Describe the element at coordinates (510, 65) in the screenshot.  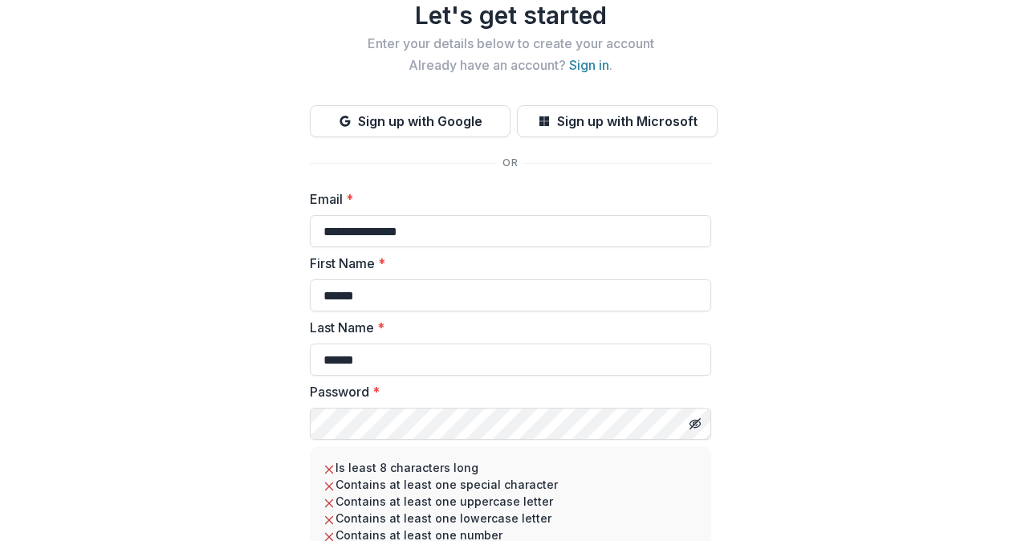
I see `h2: Already have an account? .` at that location.